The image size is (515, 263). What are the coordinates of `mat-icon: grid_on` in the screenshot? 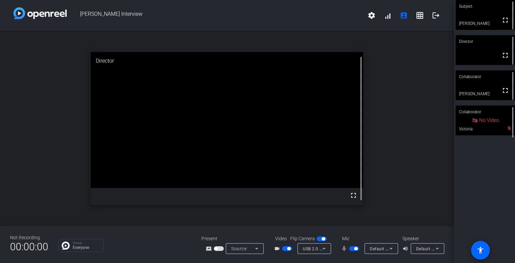 It's located at (420, 15).